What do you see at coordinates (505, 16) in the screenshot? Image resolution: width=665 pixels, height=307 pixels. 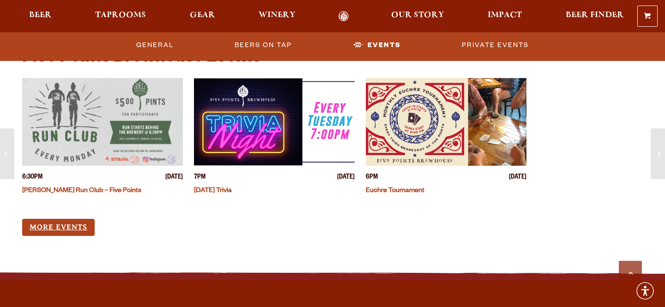 I see `a: Impact` at bounding box center [505, 16].